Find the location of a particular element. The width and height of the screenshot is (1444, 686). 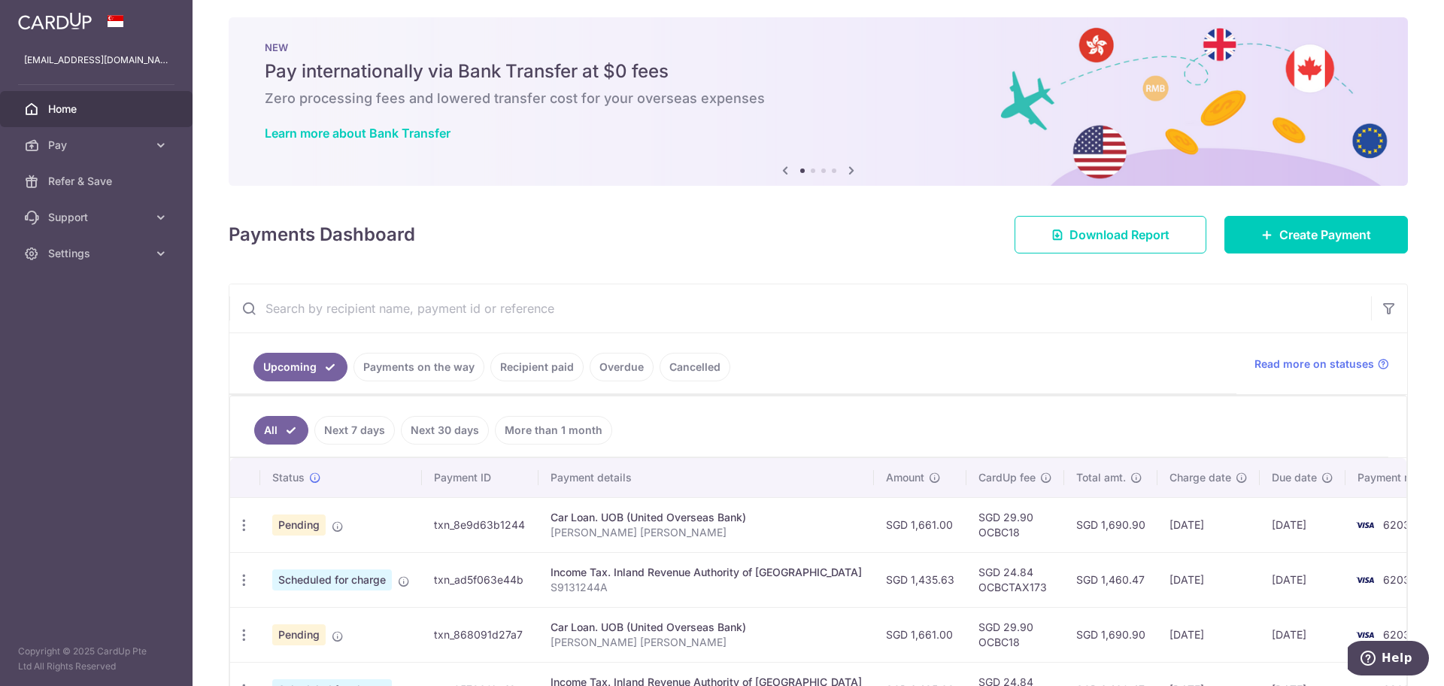

span: Status is located at coordinates (288, 478).